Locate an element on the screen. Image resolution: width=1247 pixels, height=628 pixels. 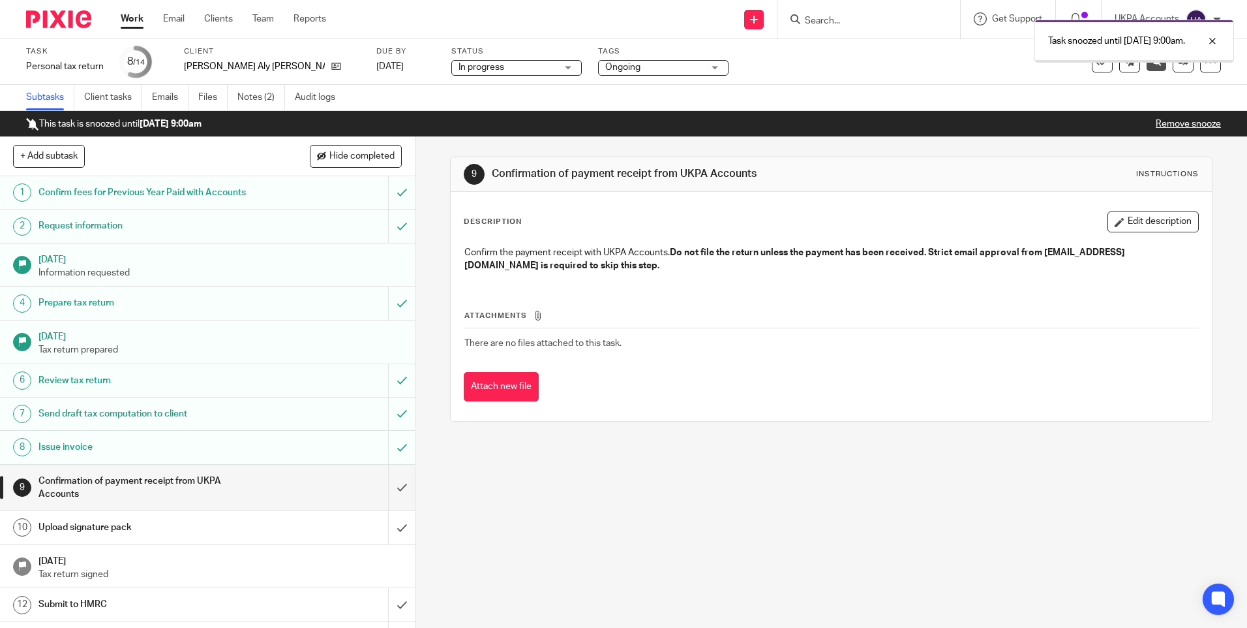
div: 2 is located at coordinates (22, 226).